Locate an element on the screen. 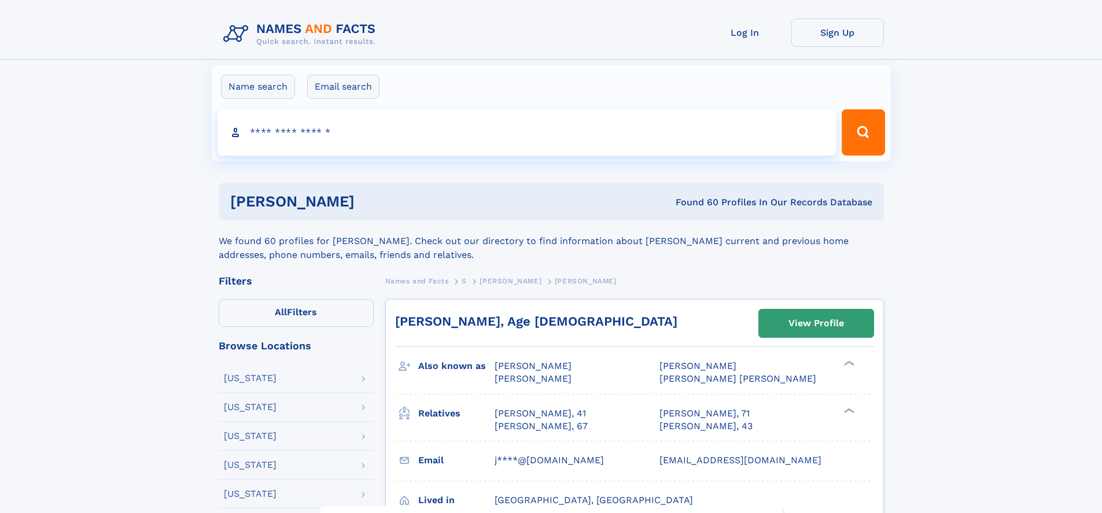 This screenshot has height=513, width=1102. h3: Relatives is located at coordinates (456, 414).